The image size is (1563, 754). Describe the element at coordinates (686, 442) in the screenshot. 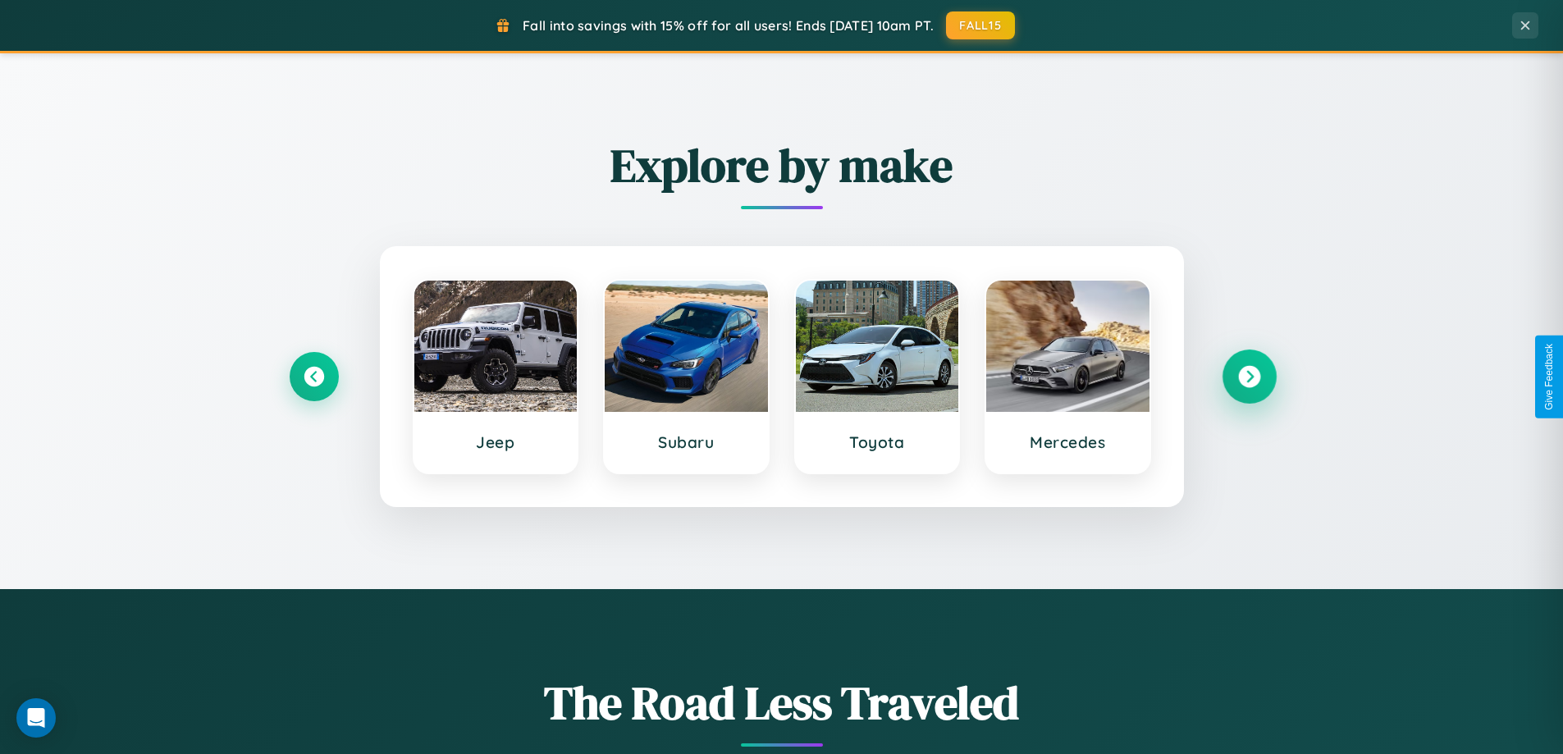

I see `h3: Subaru` at that location.